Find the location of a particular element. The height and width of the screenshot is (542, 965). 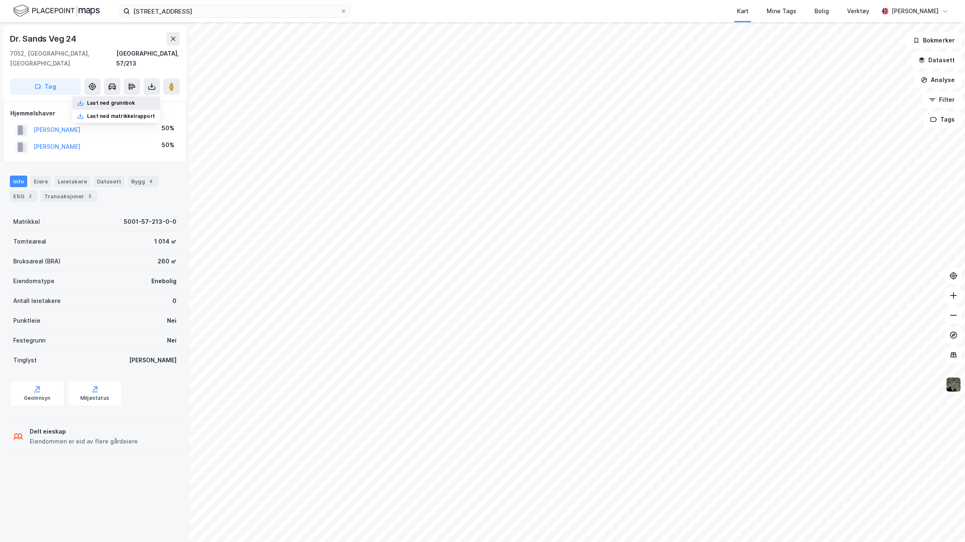

div: 5 is located at coordinates (90, 196).